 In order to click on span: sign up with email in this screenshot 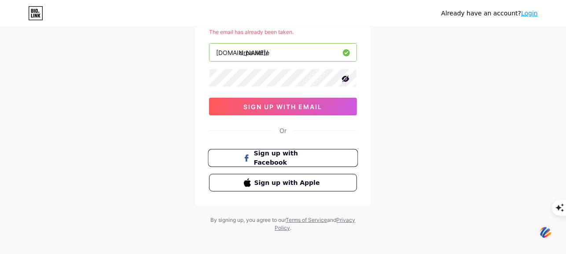, I will do `click(283, 106)`.